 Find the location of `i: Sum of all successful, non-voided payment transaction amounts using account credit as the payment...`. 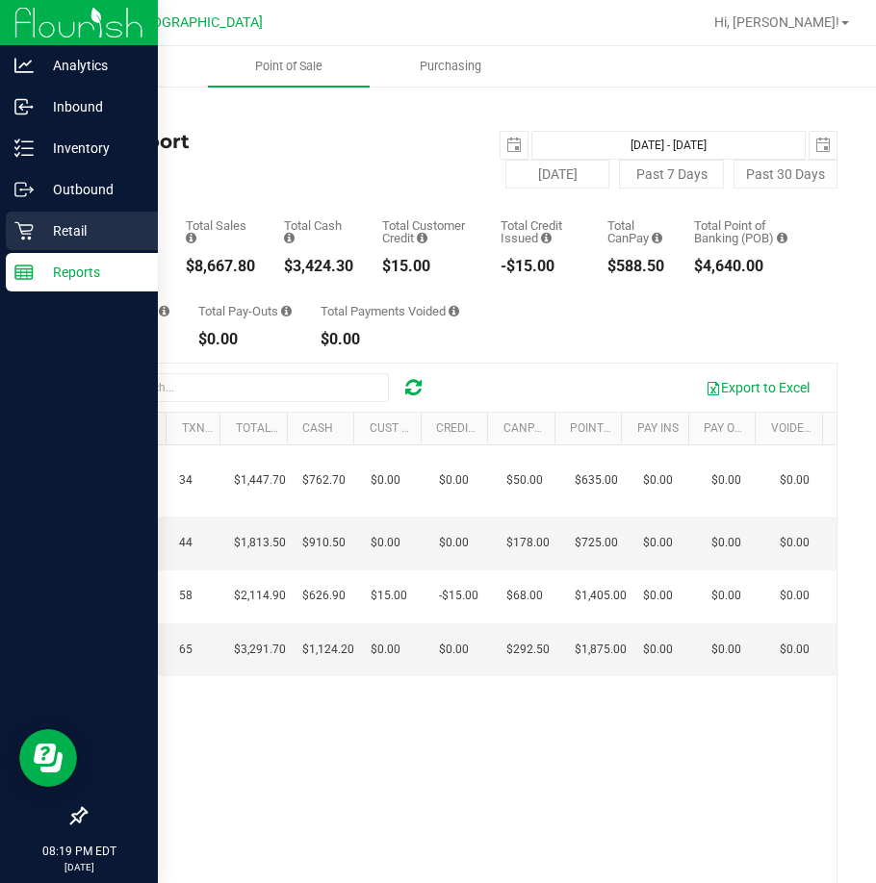

i: Sum of all successful, non-voided payment transaction amounts using account credit as the payment... is located at coordinates (422, 238).